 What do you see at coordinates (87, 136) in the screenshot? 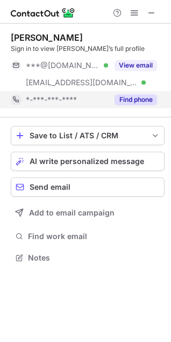
I see `div: Save to List / ATS / CRM` at bounding box center [87, 136].